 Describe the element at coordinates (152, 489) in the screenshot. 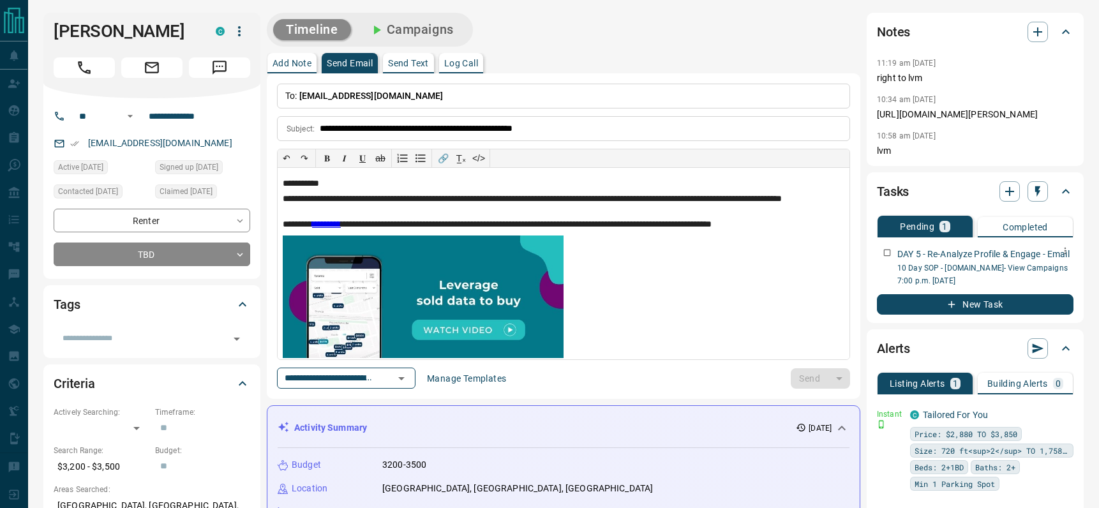

I see `p: Areas Searched:` at that location.